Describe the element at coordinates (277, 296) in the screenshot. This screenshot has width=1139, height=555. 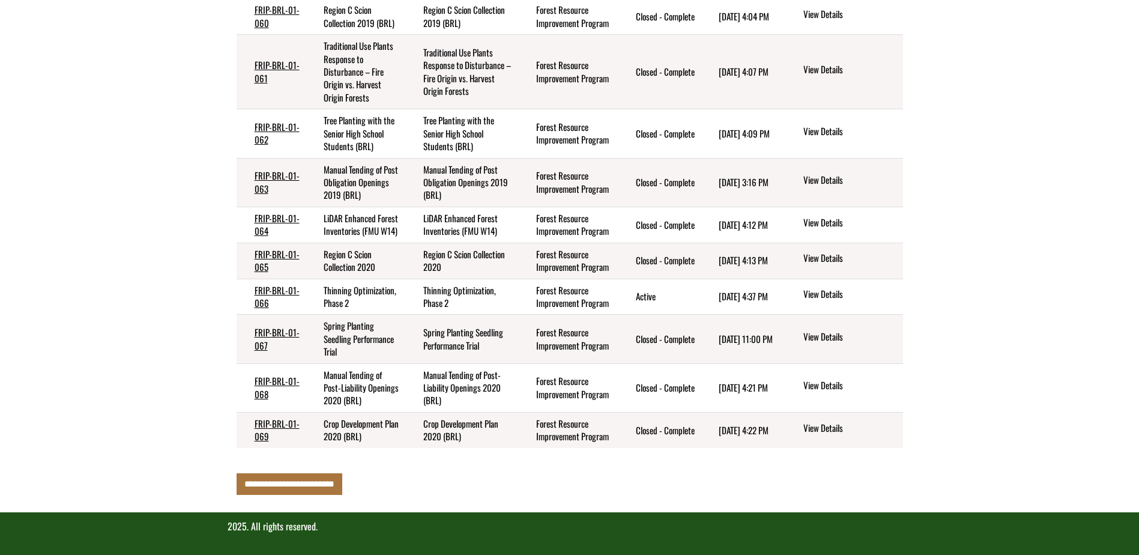
I see `a: FRIP-BRL-01-066` at that location.